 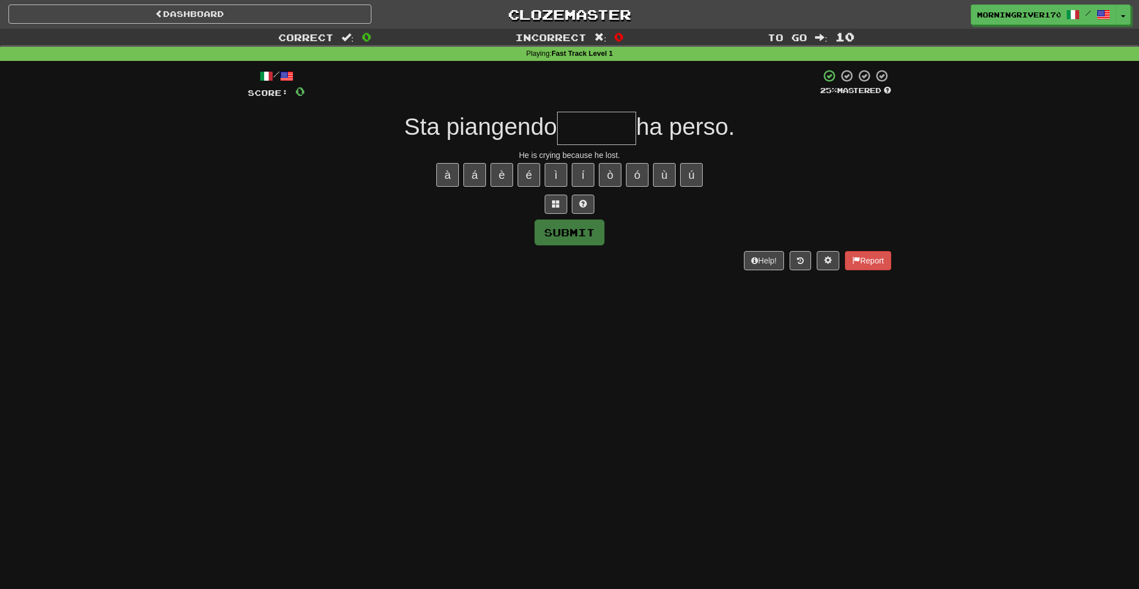 What do you see at coordinates (447, 175) in the screenshot?
I see `button: à` at bounding box center [447, 175].